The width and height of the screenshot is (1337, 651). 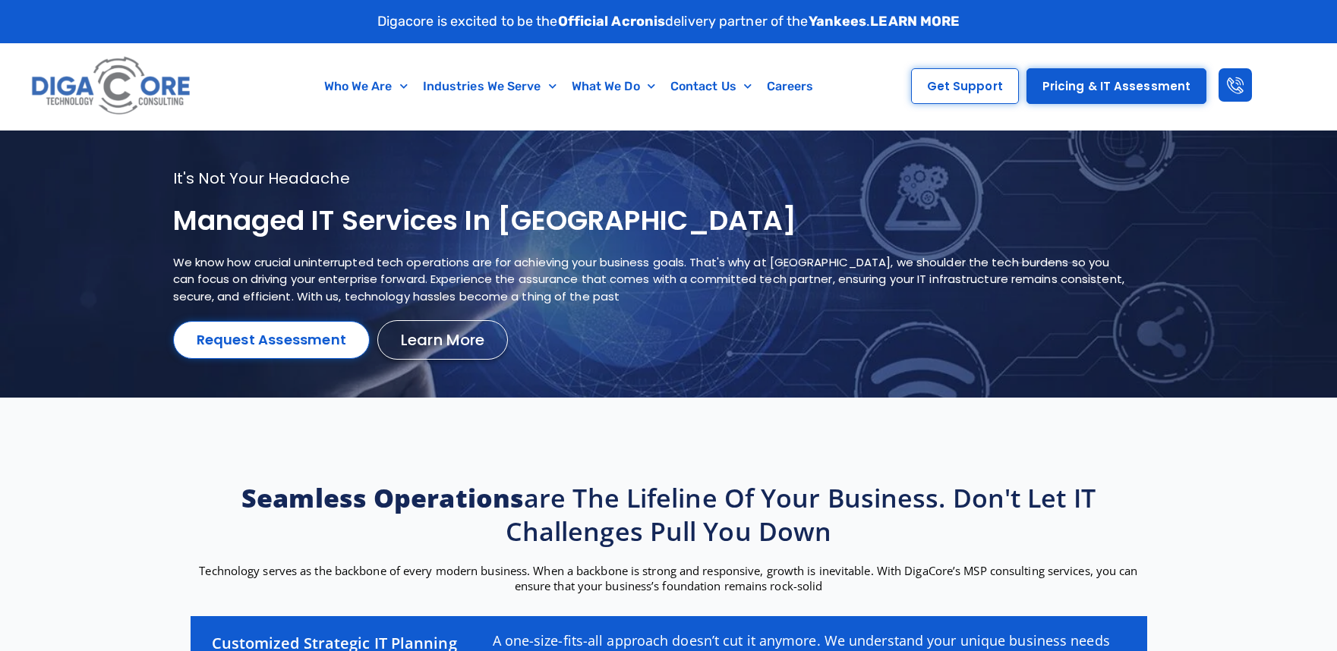 I want to click on p: Digacore is excited to be the delivery partner of the ., so click(x=669, y=21).